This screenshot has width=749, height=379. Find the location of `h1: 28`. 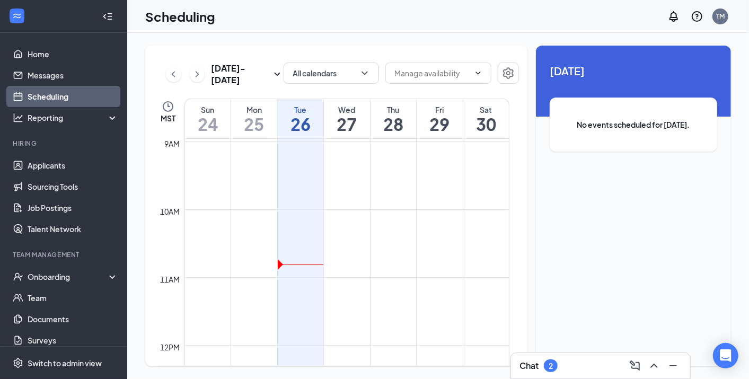

h1: 28 is located at coordinates (393, 124).